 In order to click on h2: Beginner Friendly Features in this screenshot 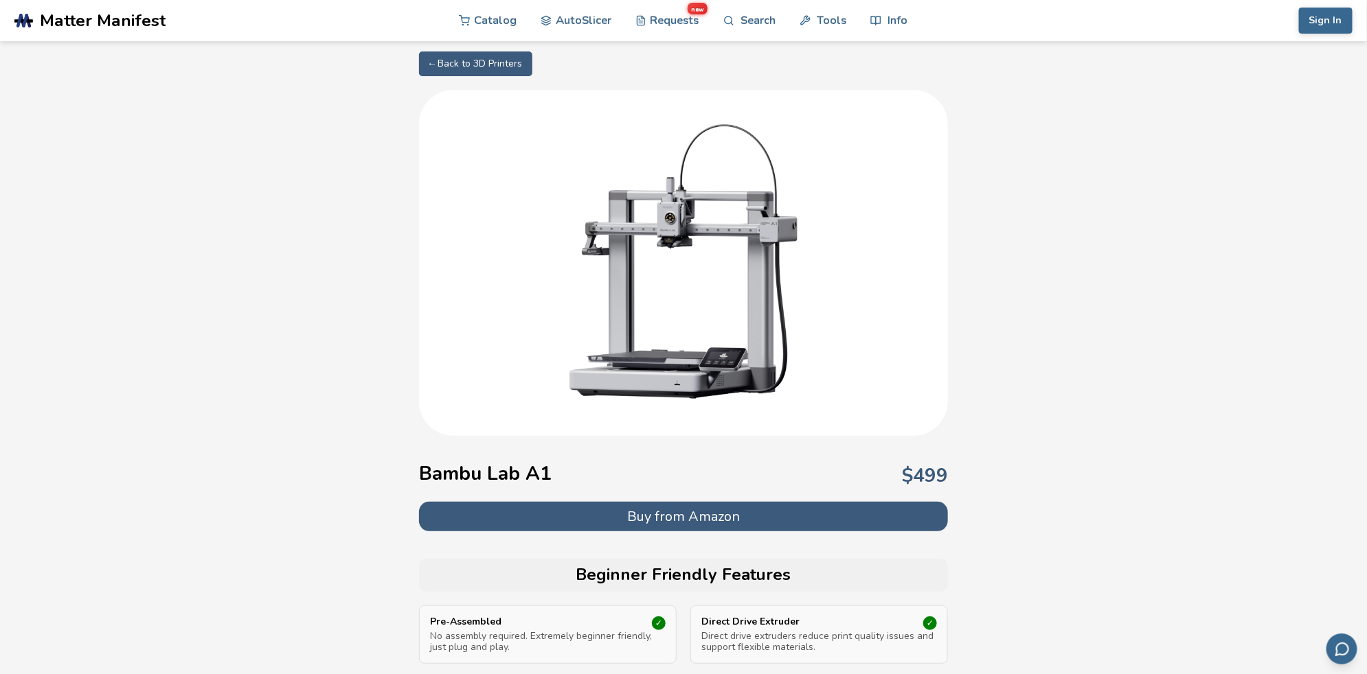, I will do `click(683, 575)`.